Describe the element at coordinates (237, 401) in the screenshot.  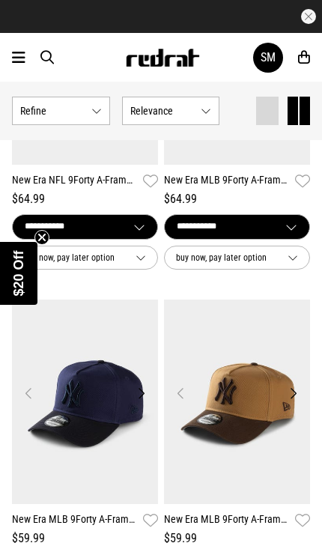
I see `img: New Era Mlb 9forty A-frame New York Yankees 2shade Wash Wheat Snapback Cap in Brown` at that location.